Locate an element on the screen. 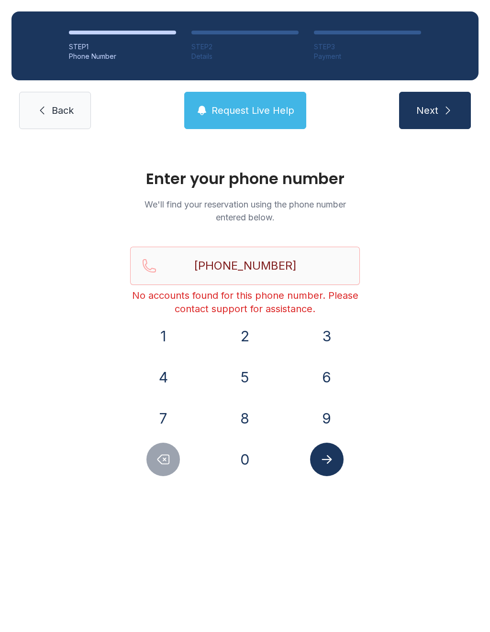 The image size is (490, 632). div: Payment is located at coordinates (367, 56).